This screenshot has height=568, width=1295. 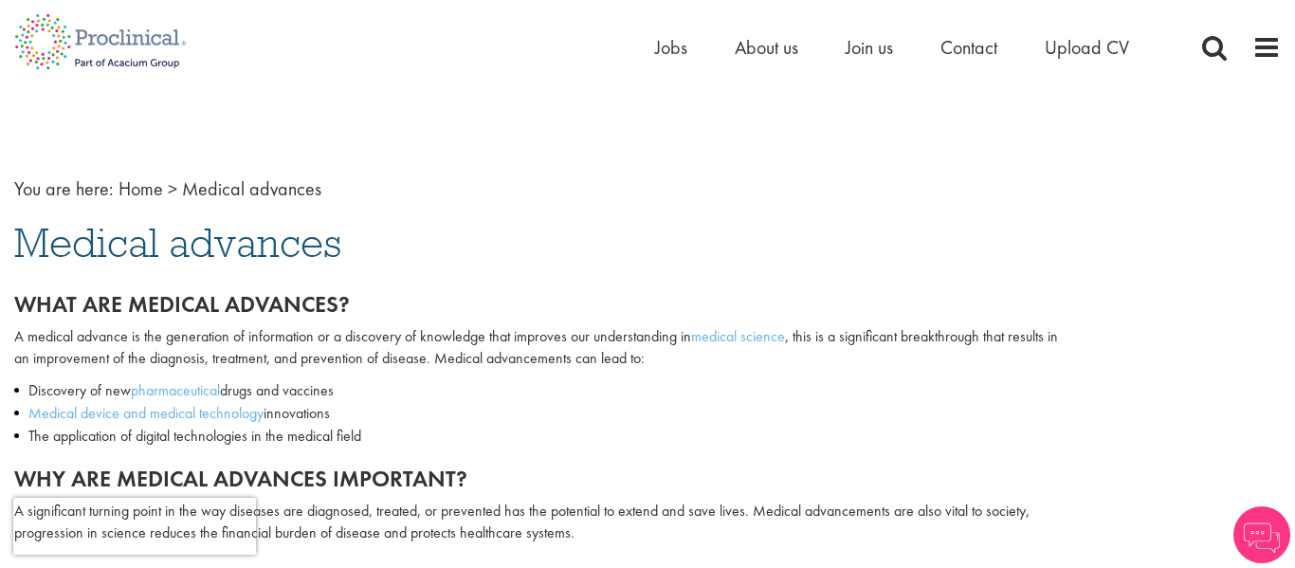 What do you see at coordinates (63, 189) in the screenshot?
I see `span: You are here:` at bounding box center [63, 189].